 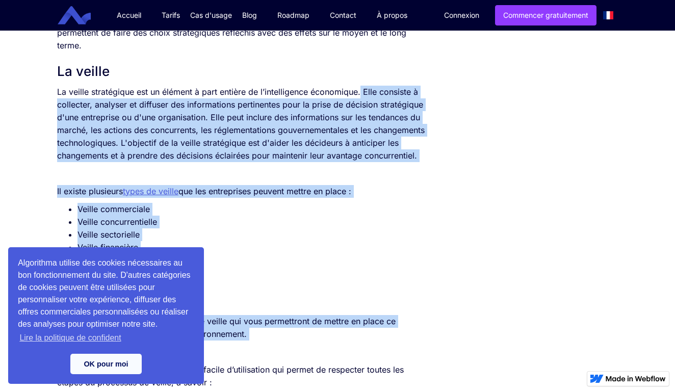 What do you see at coordinates (636, 379) in the screenshot?
I see `img: Made in Webflow` at bounding box center [636, 379].